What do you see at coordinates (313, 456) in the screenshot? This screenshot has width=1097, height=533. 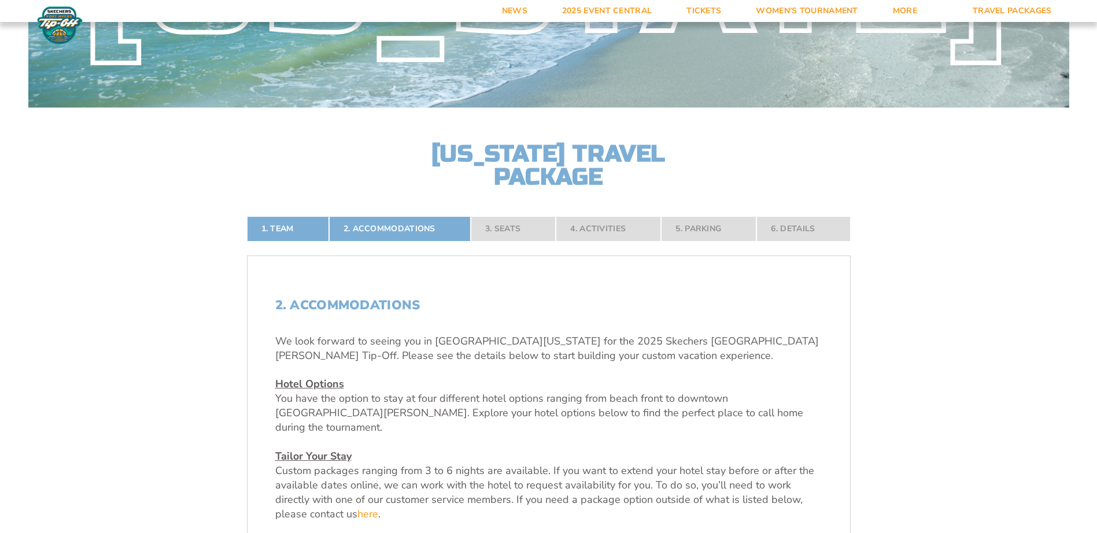 I see `u: Tailor Your Stay` at bounding box center [313, 456].